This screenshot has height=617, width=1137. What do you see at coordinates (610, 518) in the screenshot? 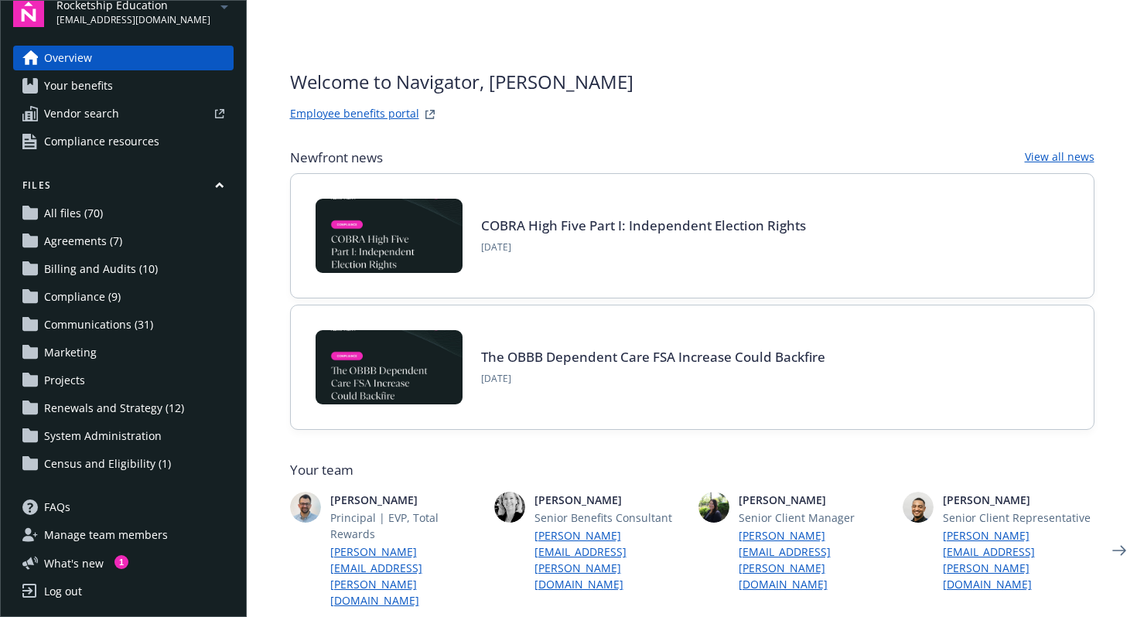
I see `span: Senior Benefits Consultant` at bounding box center [610, 518].